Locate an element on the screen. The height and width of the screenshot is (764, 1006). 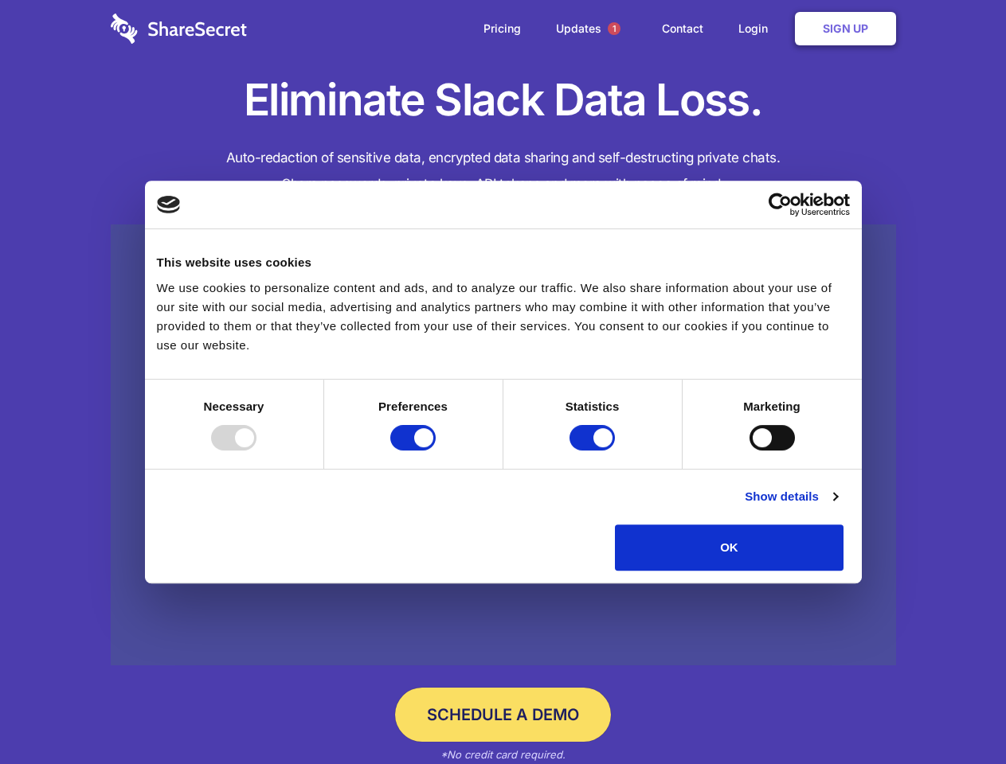
img: logo-wordmark-white-trans-d4663122ce5f474addd5e946df7df03e33cb6a1c49d2221995e7729f52c070b2.svg is located at coordinates (178, 29).